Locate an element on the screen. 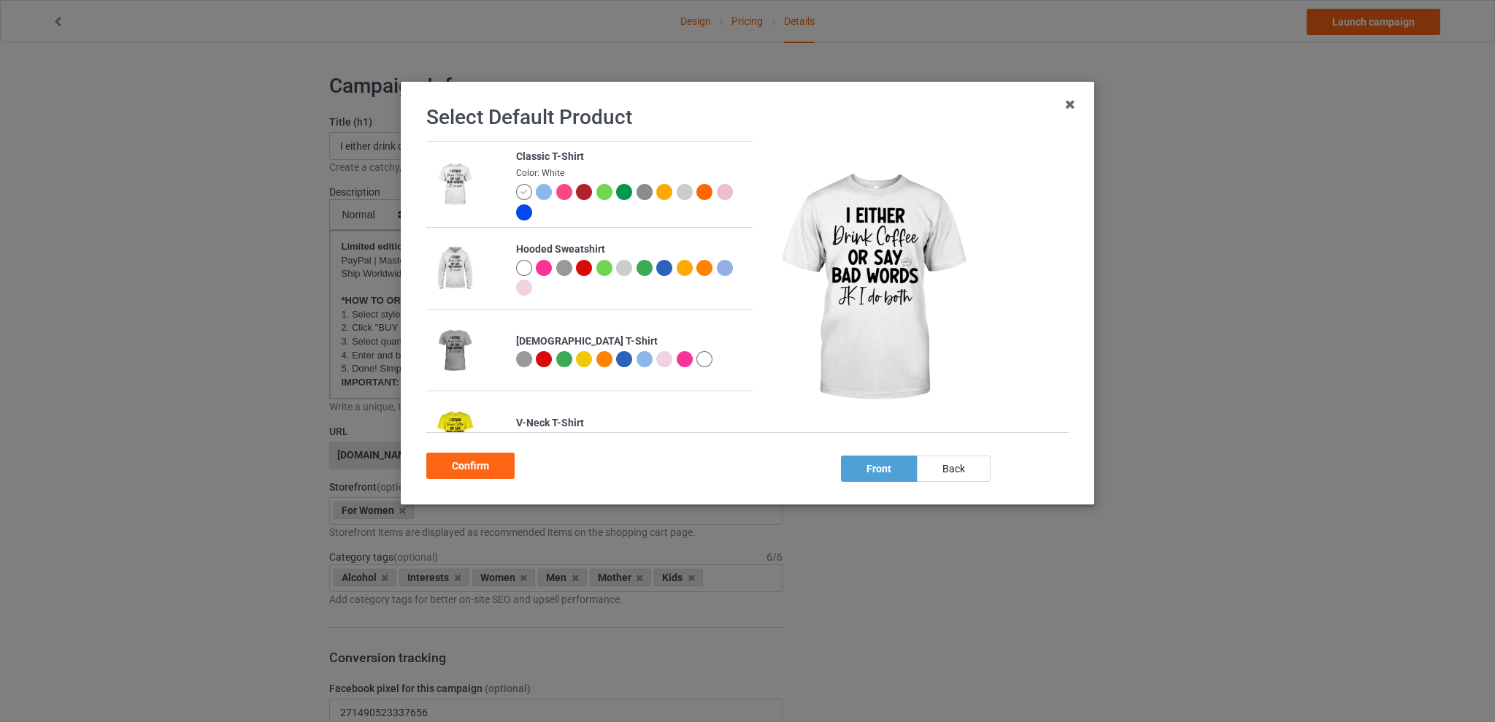 This screenshot has height=722, width=1495. div: V-Neck T-Shirt is located at coordinates (630, 423).